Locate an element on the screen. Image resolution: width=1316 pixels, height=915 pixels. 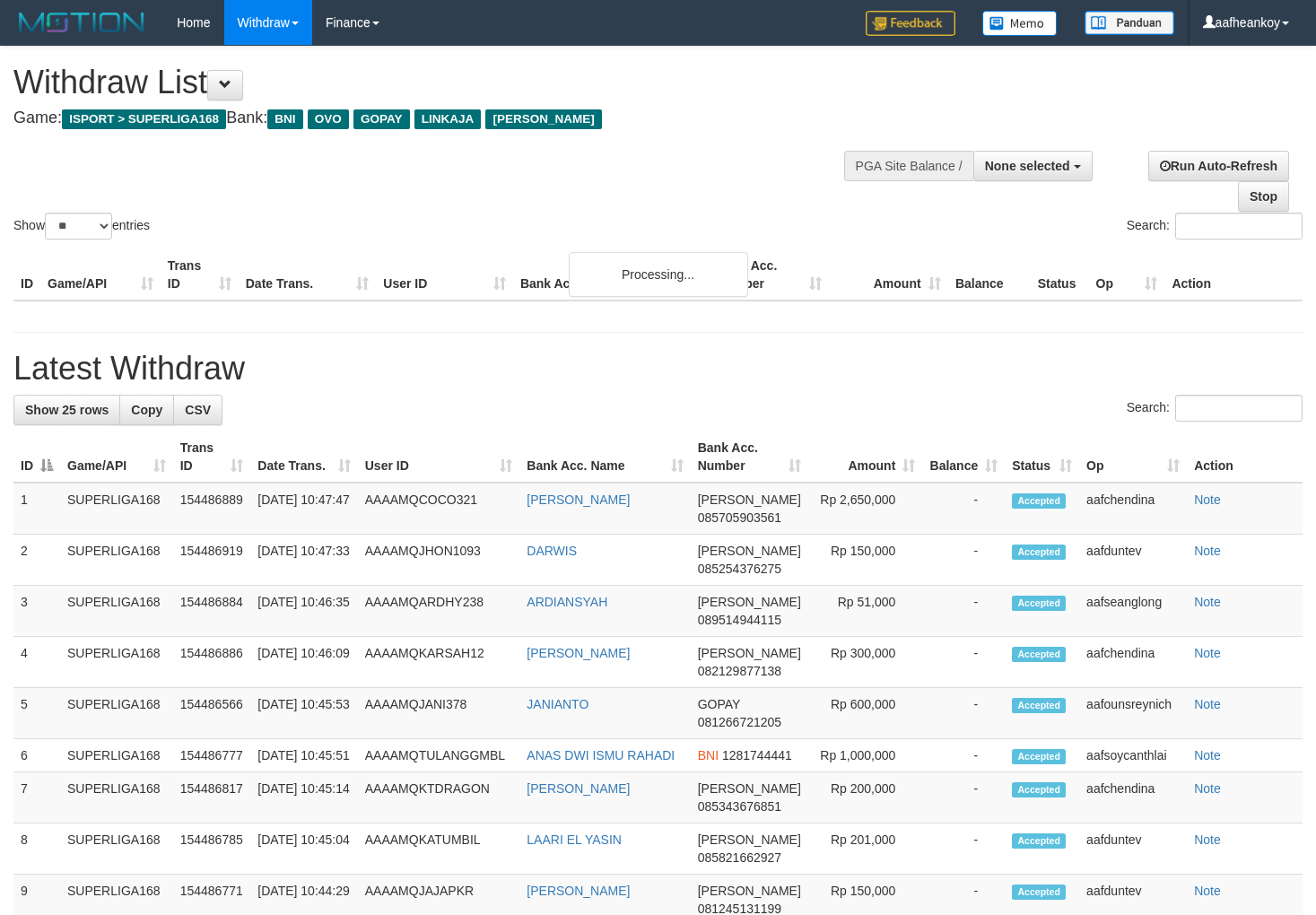
a: LAARI EL YASIN is located at coordinates (575, 840).